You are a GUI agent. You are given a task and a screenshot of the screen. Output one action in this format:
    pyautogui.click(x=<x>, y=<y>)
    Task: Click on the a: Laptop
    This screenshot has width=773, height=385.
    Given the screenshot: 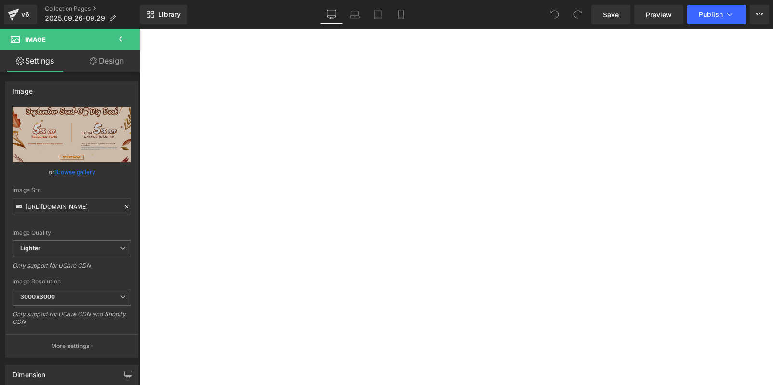 What is the action you would take?
    pyautogui.click(x=354, y=14)
    